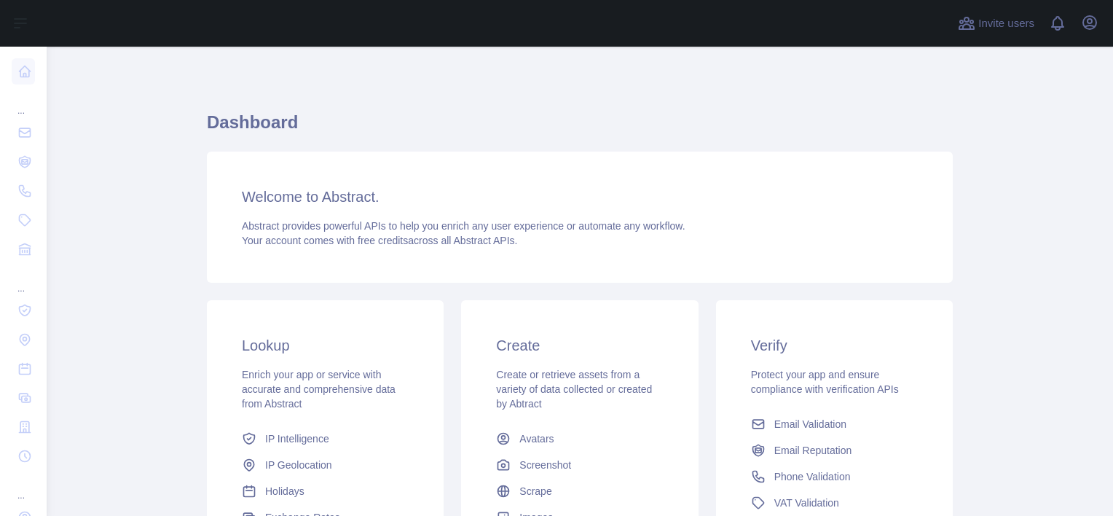 Image resolution: width=1113 pixels, height=516 pixels. Describe the element at coordinates (463, 226) in the screenshot. I see `span: Abstract provides powerful APIs to help you enrich any user experience or automate any workflow.` at that location.